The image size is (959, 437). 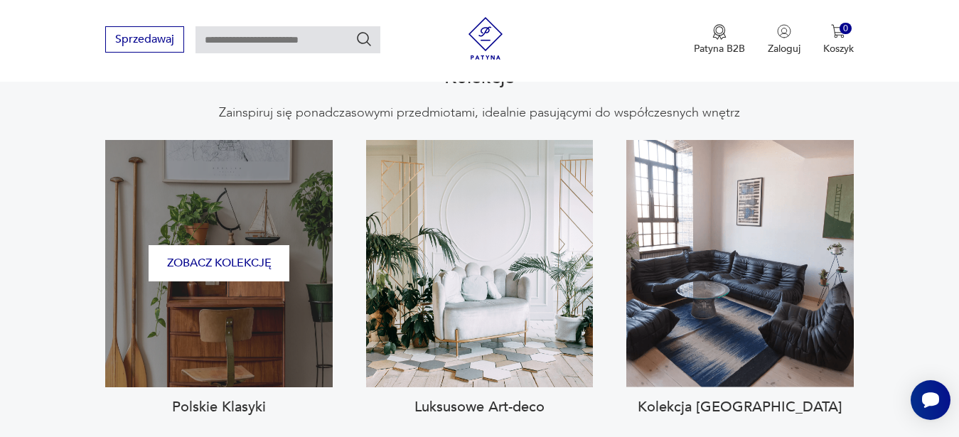 I want to click on a: Ikona medaluPatyna B2B, so click(x=719, y=40).